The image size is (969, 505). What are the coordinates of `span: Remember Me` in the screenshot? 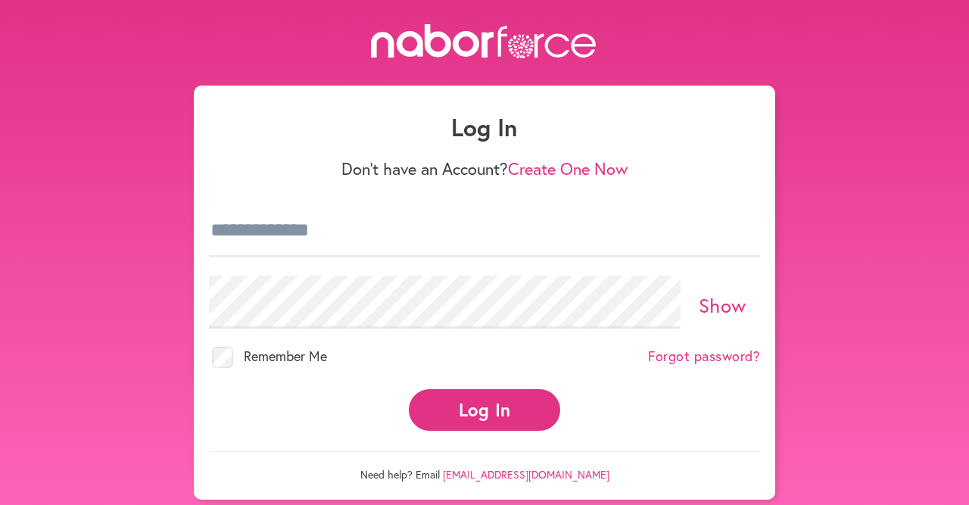 It's located at (285, 356).